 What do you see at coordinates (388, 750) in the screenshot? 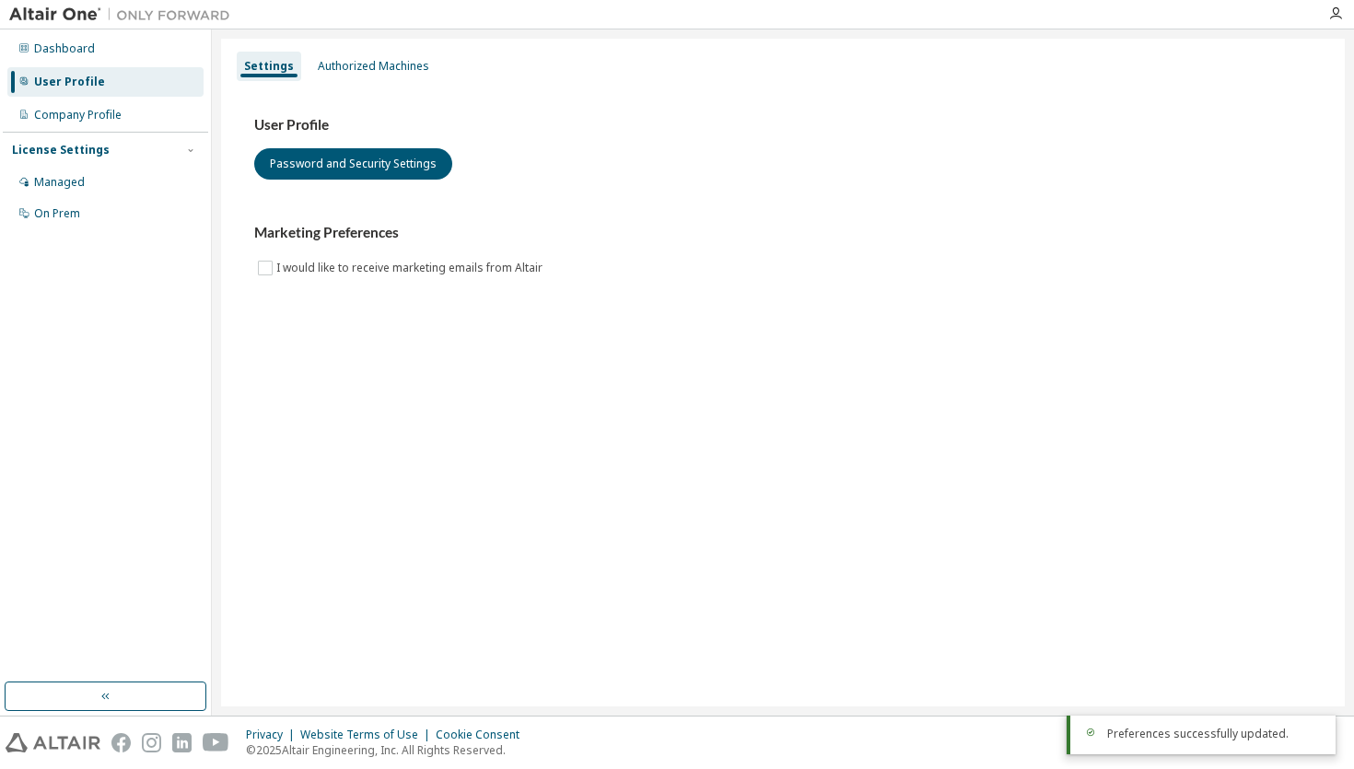
I see `p: © 2025 Altair Engineering, Inc. All Rights Reserved.` at bounding box center [388, 750].